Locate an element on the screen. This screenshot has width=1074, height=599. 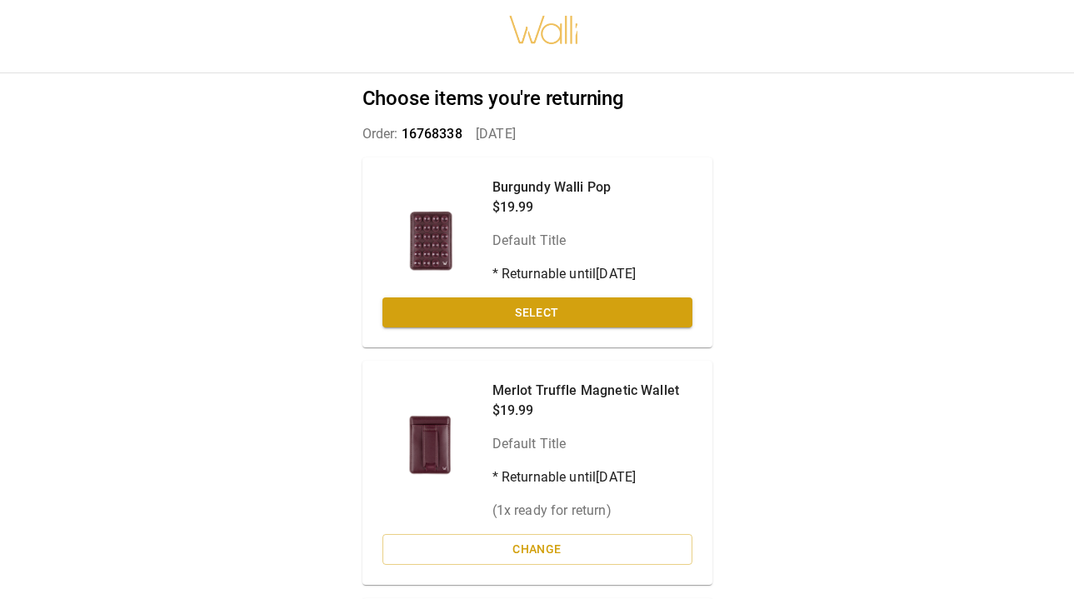
p: ( 1 x ready for return) is located at coordinates (586, 511).